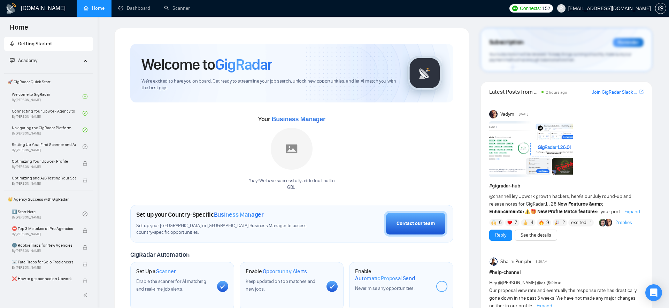 The height and width of the screenshot is (308, 669). What do you see at coordinates (566, 273) in the screenshot?
I see `h1: # help-channel` at bounding box center [566, 273].